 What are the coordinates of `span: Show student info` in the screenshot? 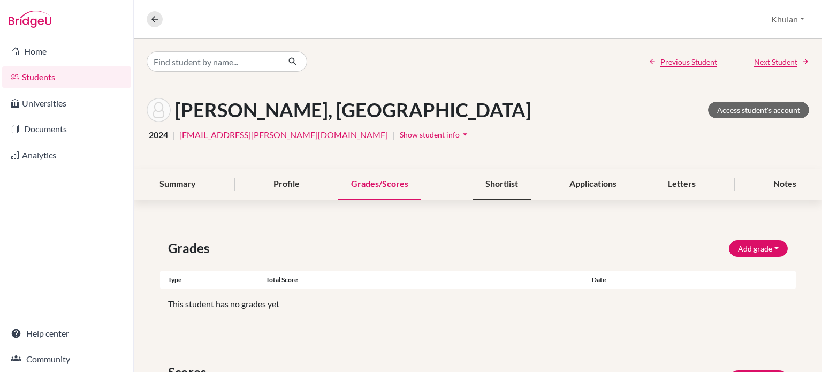 It's located at (430, 134).